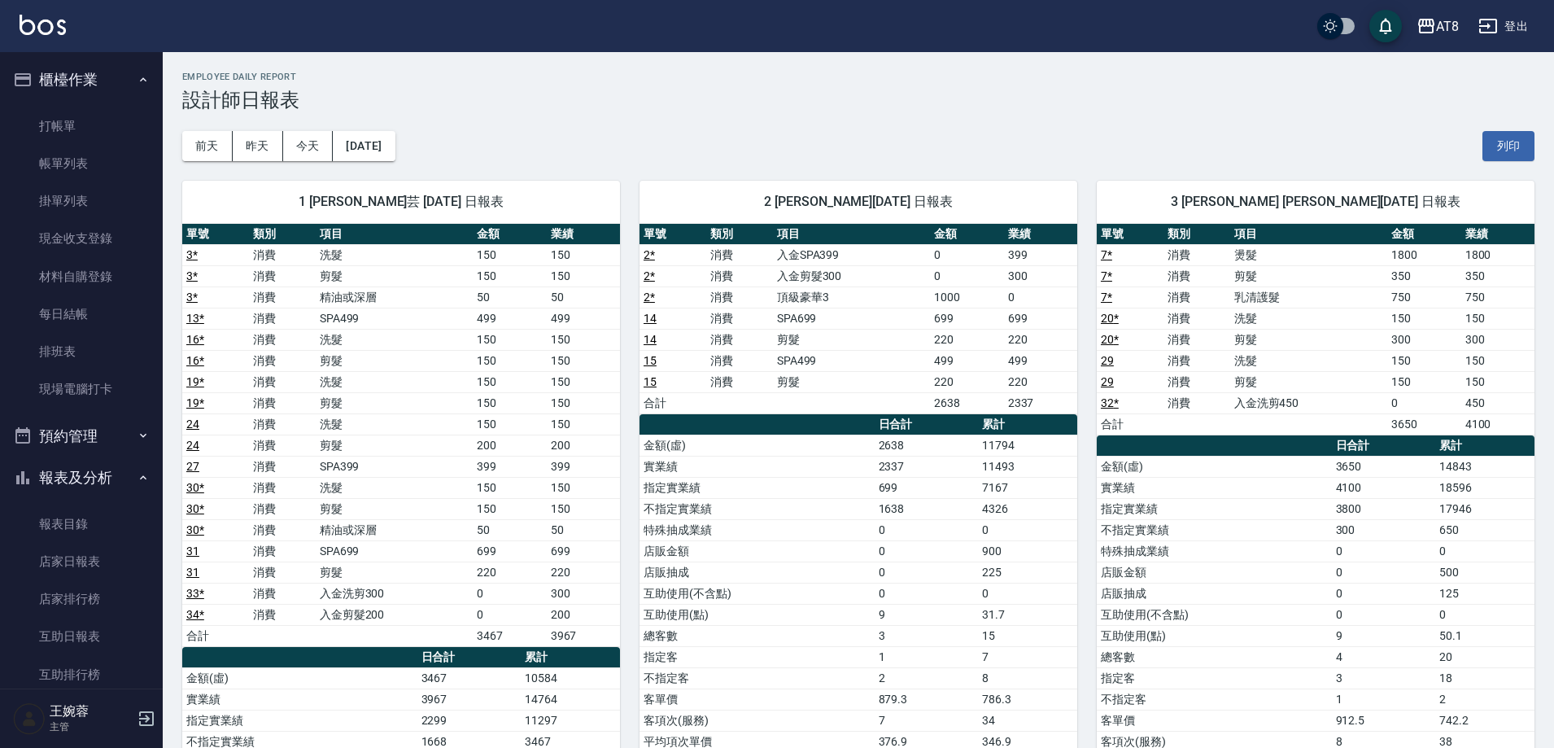  Describe the element at coordinates (1485, 593) in the screenshot. I see `td: 125` at that location.